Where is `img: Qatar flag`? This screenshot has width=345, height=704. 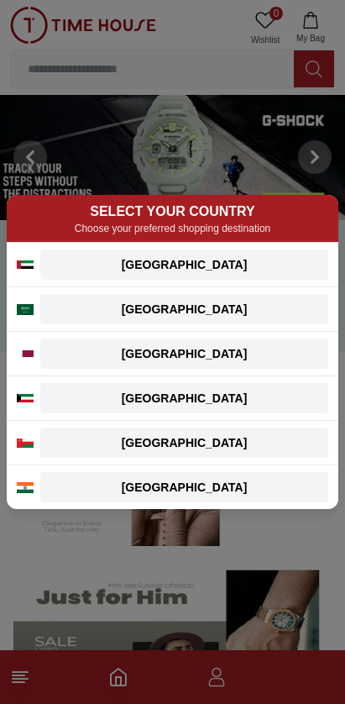 img: Qatar flag is located at coordinates (25, 354).